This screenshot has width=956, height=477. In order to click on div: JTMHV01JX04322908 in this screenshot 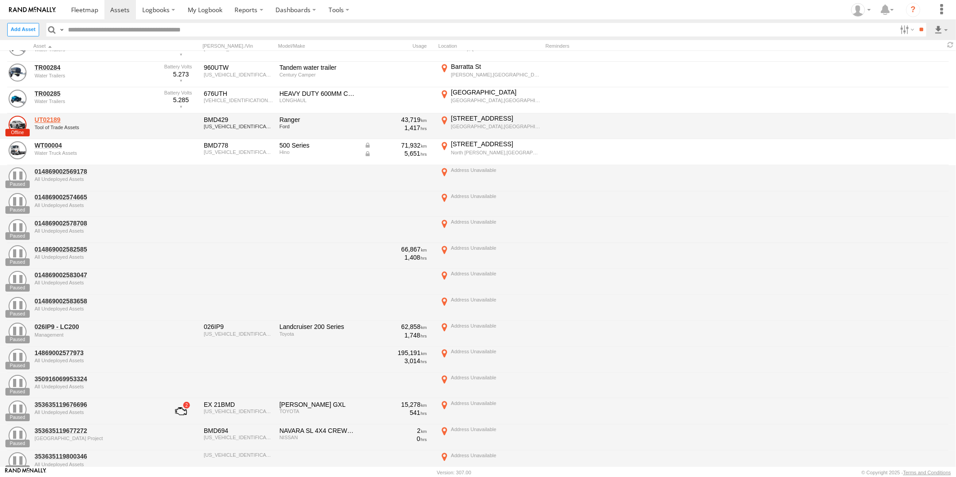, I will do `click(239, 334)`.